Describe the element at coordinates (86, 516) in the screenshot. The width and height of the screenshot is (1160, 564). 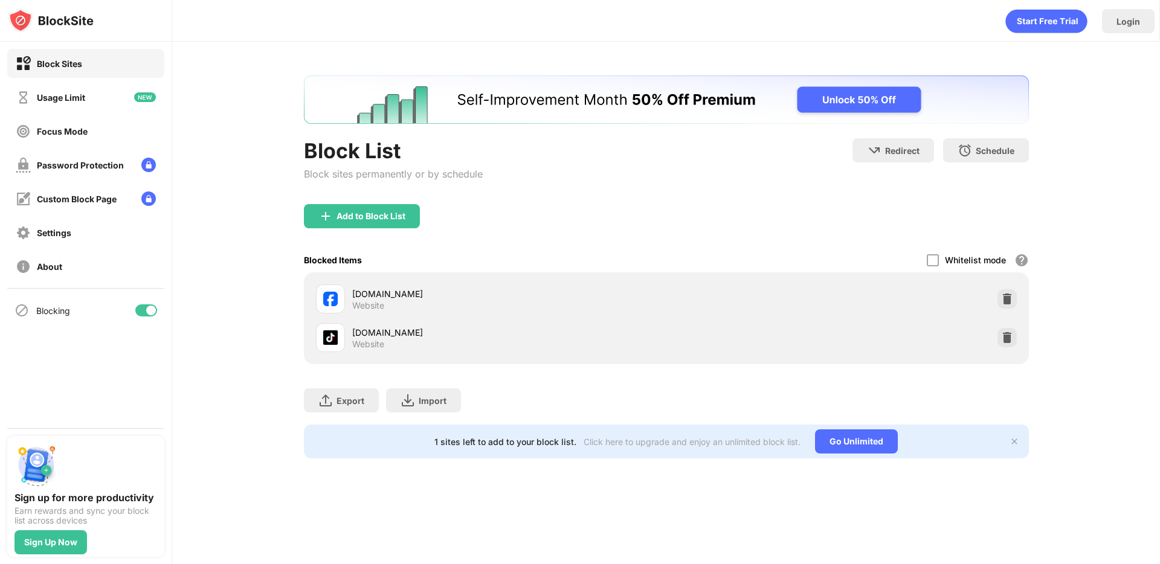
I see `div: Earn rewards and sync your block list across devices` at that location.